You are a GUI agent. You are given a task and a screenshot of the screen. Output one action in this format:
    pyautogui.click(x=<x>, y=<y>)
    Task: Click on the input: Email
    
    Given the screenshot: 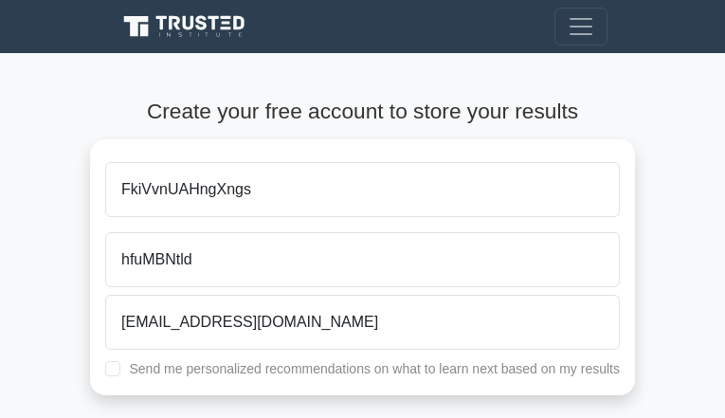 What is the action you would take?
    pyautogui.click(x=362, y=322)
    